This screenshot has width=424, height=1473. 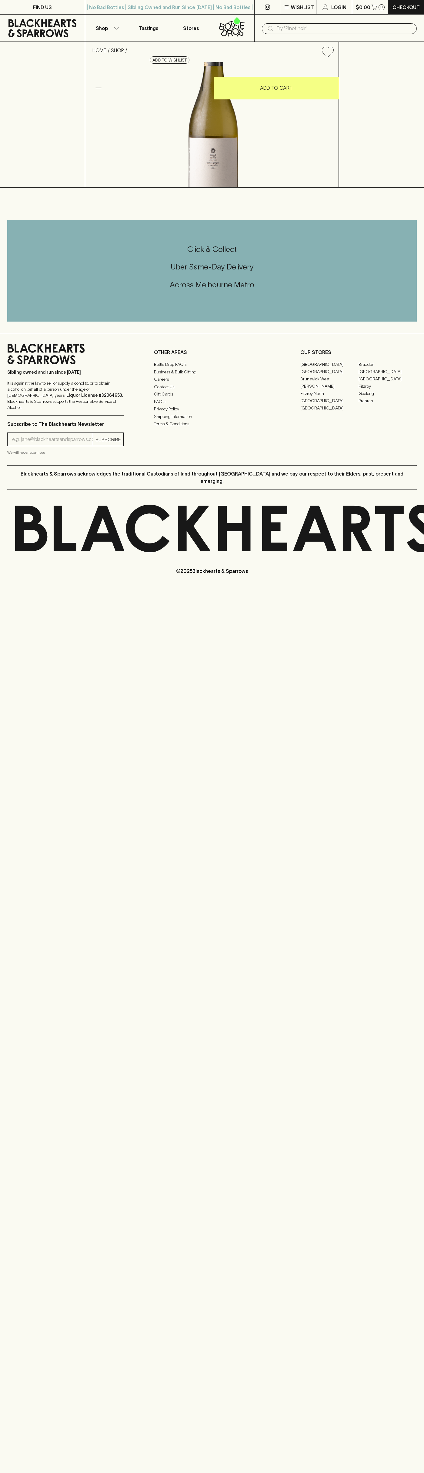 What do you see at coordinates (212, 285) in the screenshot?
I see `h5: Across Melbourne Metro` at bounding box center [212, 285].